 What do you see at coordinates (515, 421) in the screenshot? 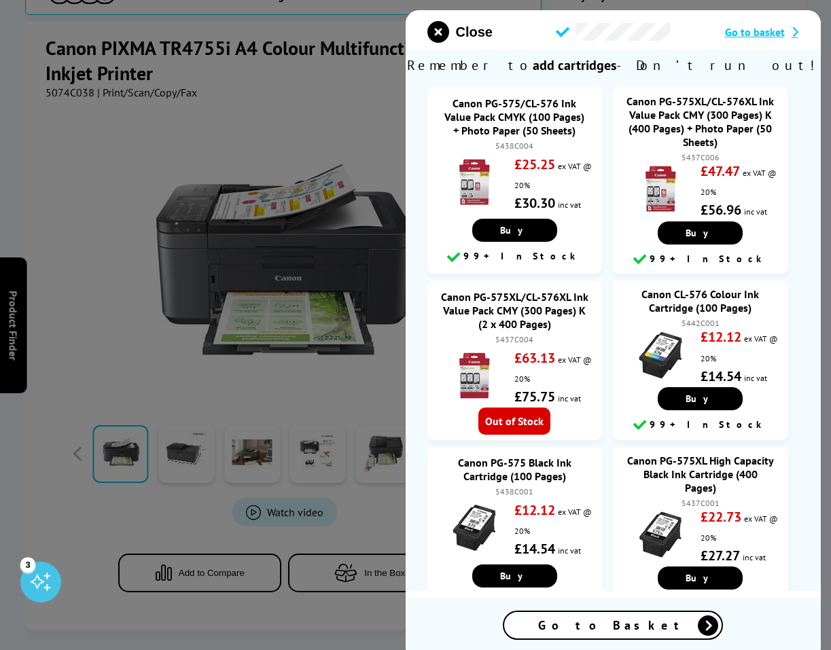
I see `span: Out of Stock` at bounding box center [515, 421].